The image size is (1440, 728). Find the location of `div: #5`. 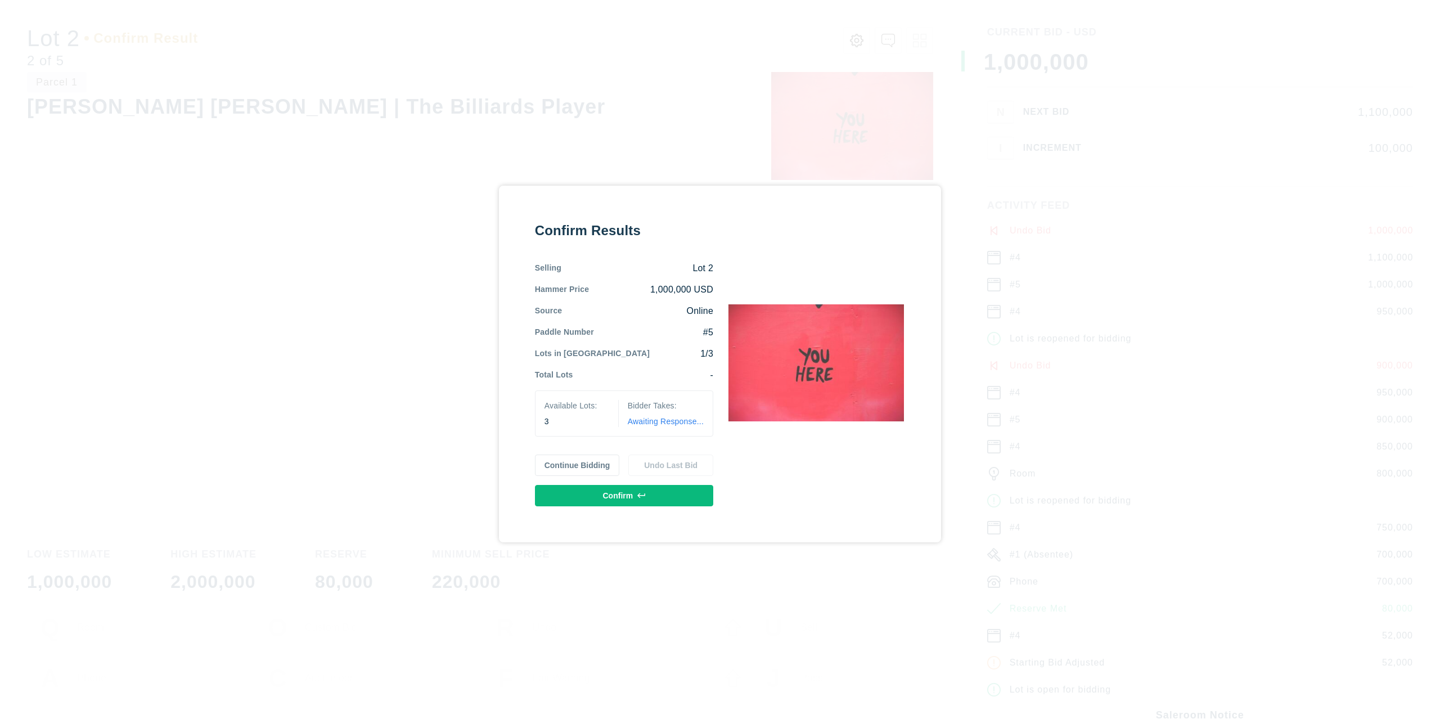

div: #5 is located at coordinates (653, 332).